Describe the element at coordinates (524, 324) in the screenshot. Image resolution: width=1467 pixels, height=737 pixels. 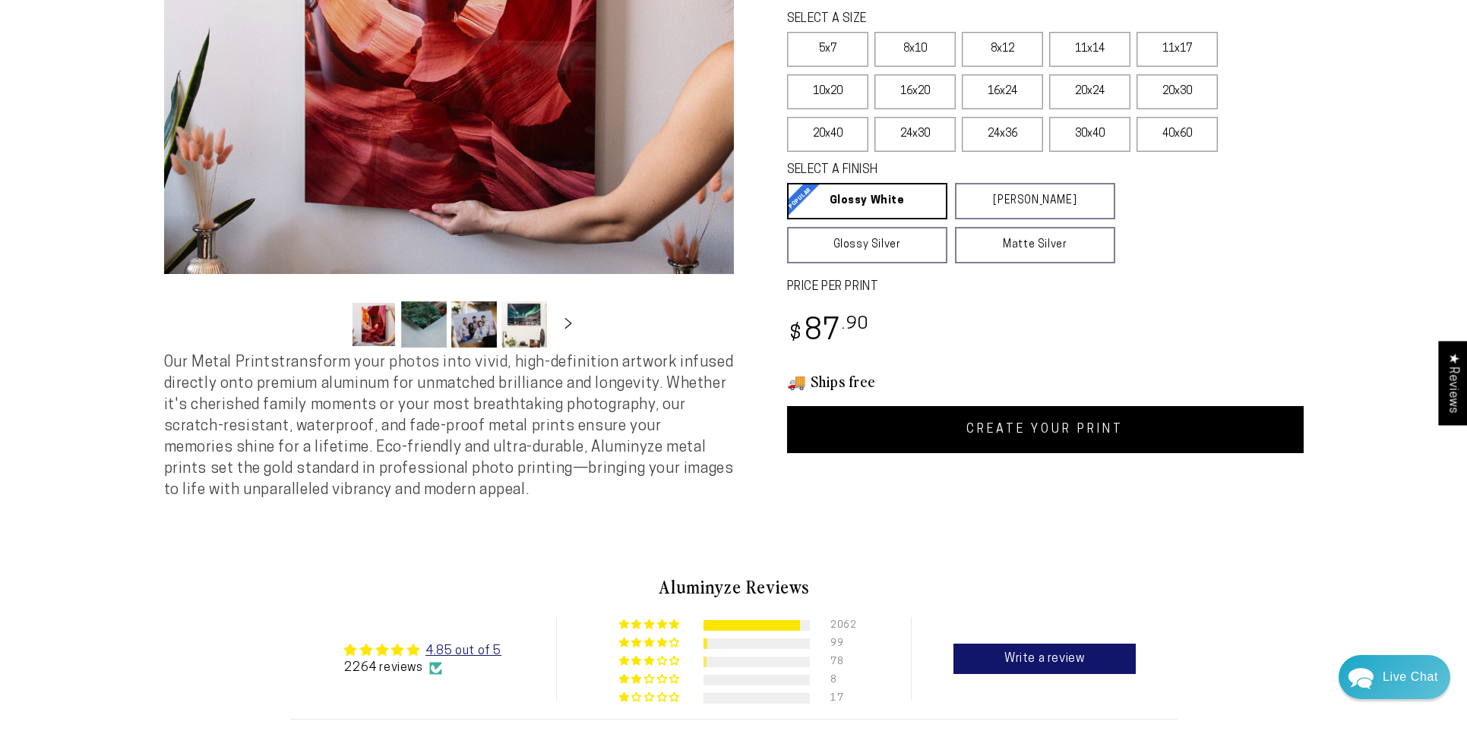
I see `button: Load image 4 in gallery view` at that location.